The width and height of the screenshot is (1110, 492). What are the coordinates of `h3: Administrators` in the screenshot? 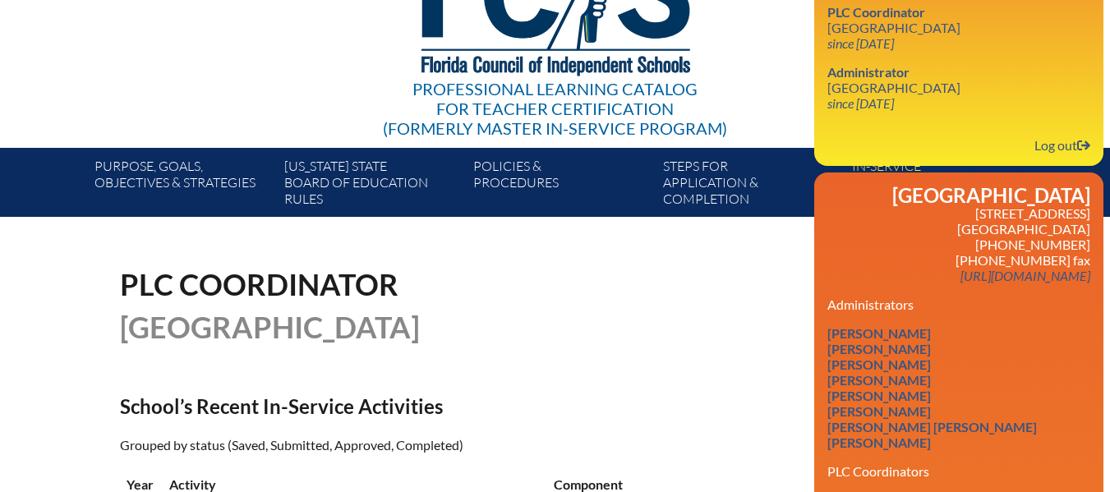 It's located at (959, 304).